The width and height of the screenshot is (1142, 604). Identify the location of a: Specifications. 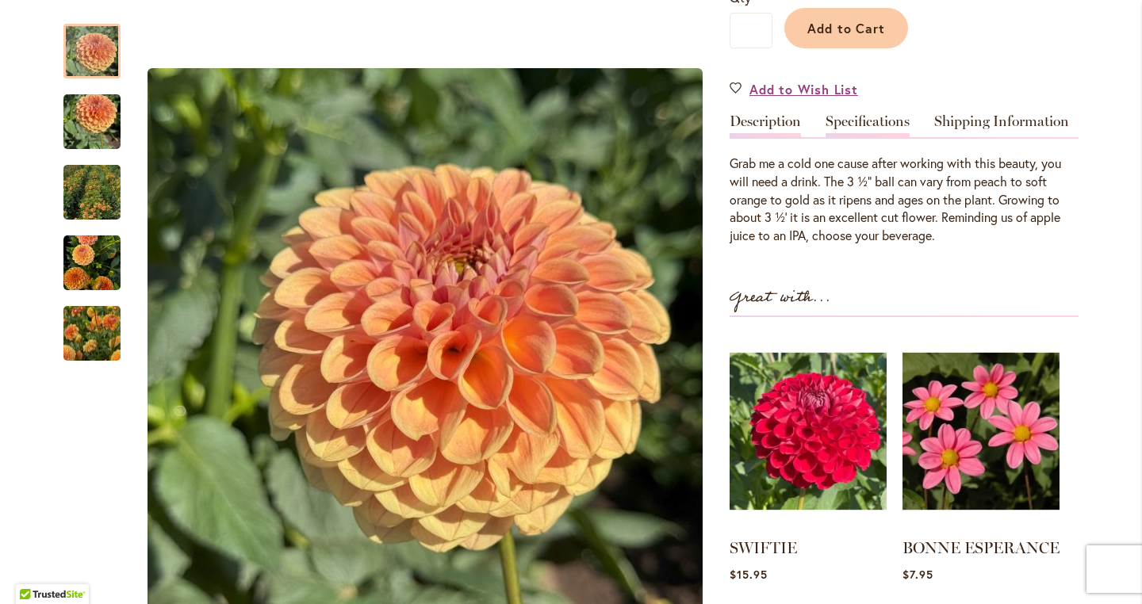
(868, 125).